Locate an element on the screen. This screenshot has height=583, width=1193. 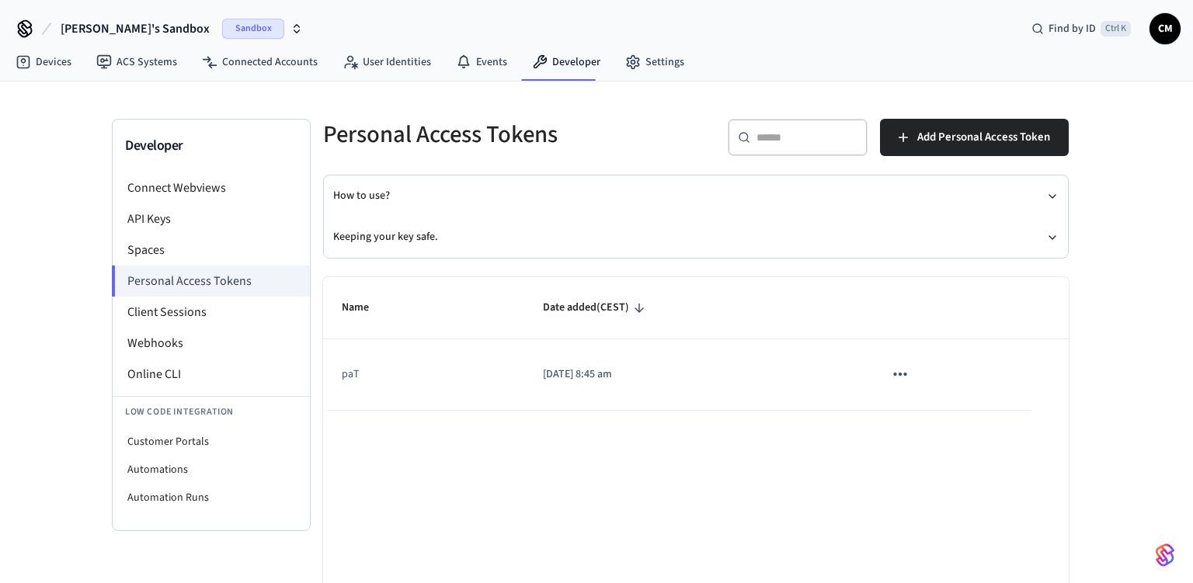
table: sticky table is located at coordinates (696, 344).